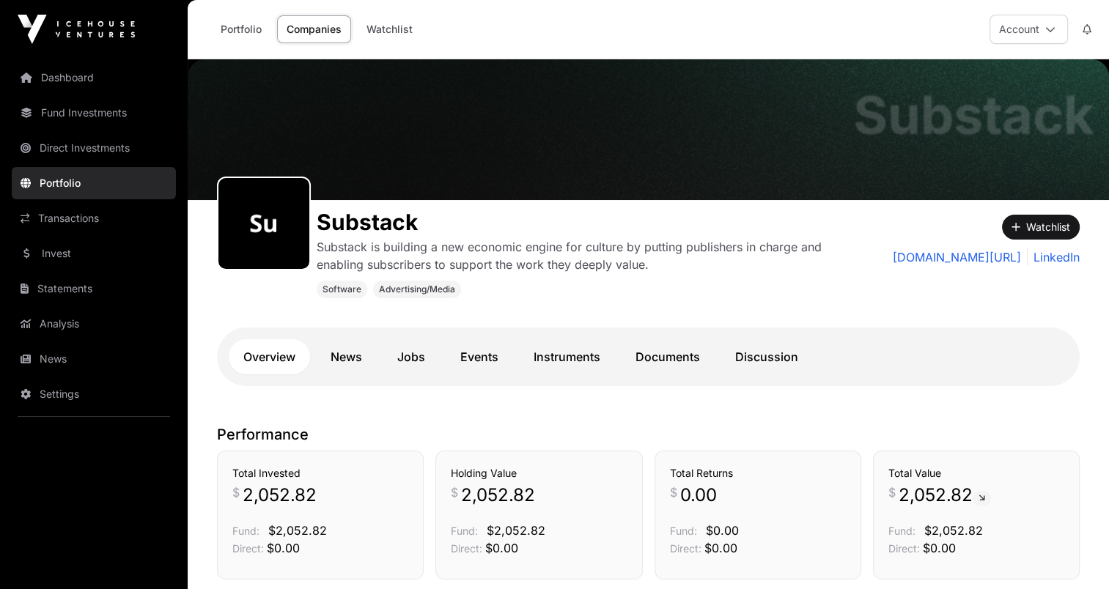 This screenshot has width=1109, height=589. I want to click on a: Documents, so click(668, 357).